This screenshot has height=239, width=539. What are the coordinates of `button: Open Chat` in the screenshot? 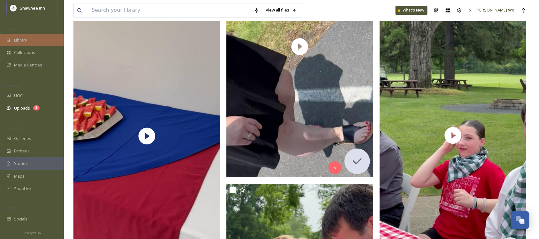 It's located at (520, 220).